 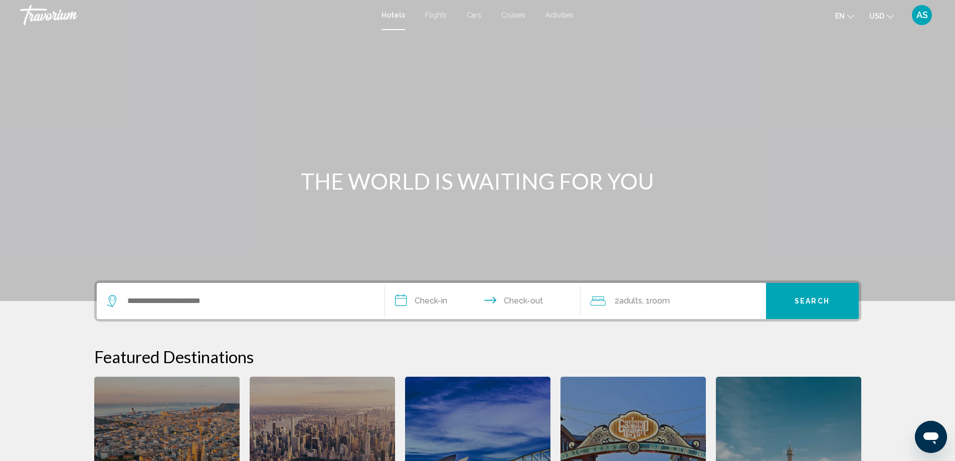 I want to click on span: AS, so click(x=922, y=15).